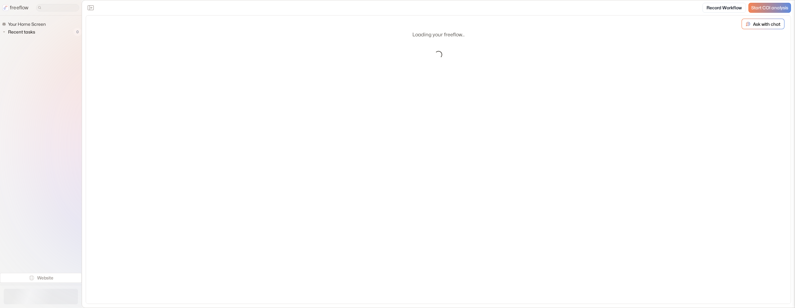  I want to click on button: Recent tasks, so click(20, 32).